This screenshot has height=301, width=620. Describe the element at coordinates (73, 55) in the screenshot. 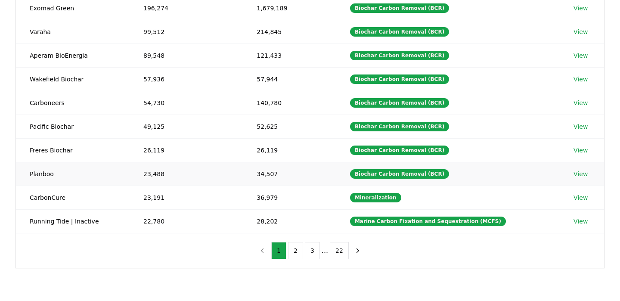

I see `td: Aperam BioEnergia` at that location.